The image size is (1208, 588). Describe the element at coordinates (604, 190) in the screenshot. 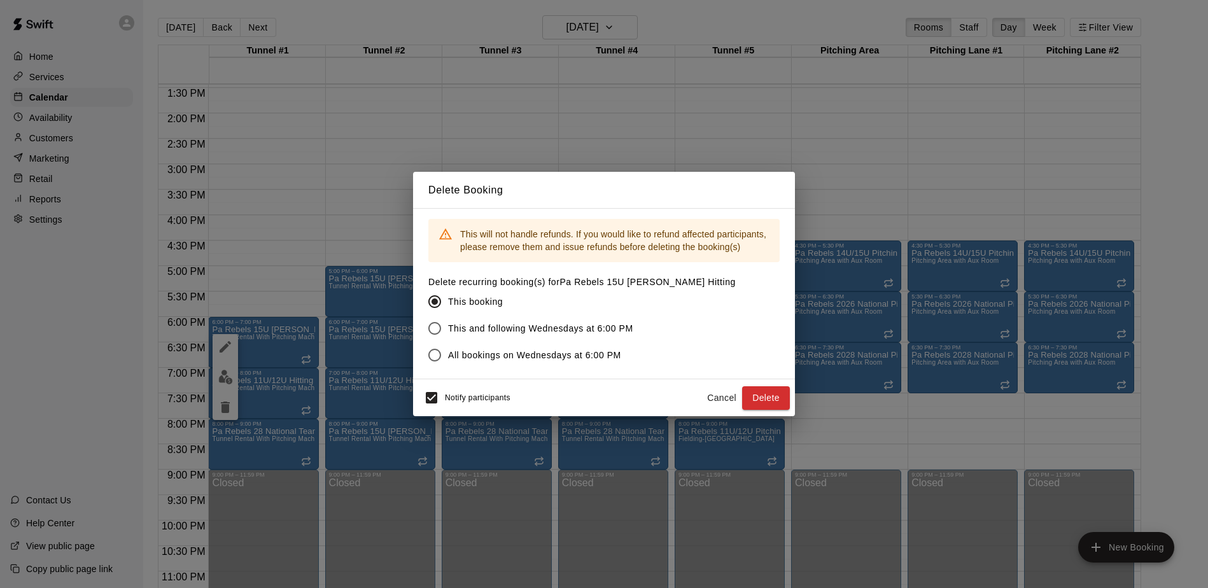

I see `h2: Delete Booking` at that location.